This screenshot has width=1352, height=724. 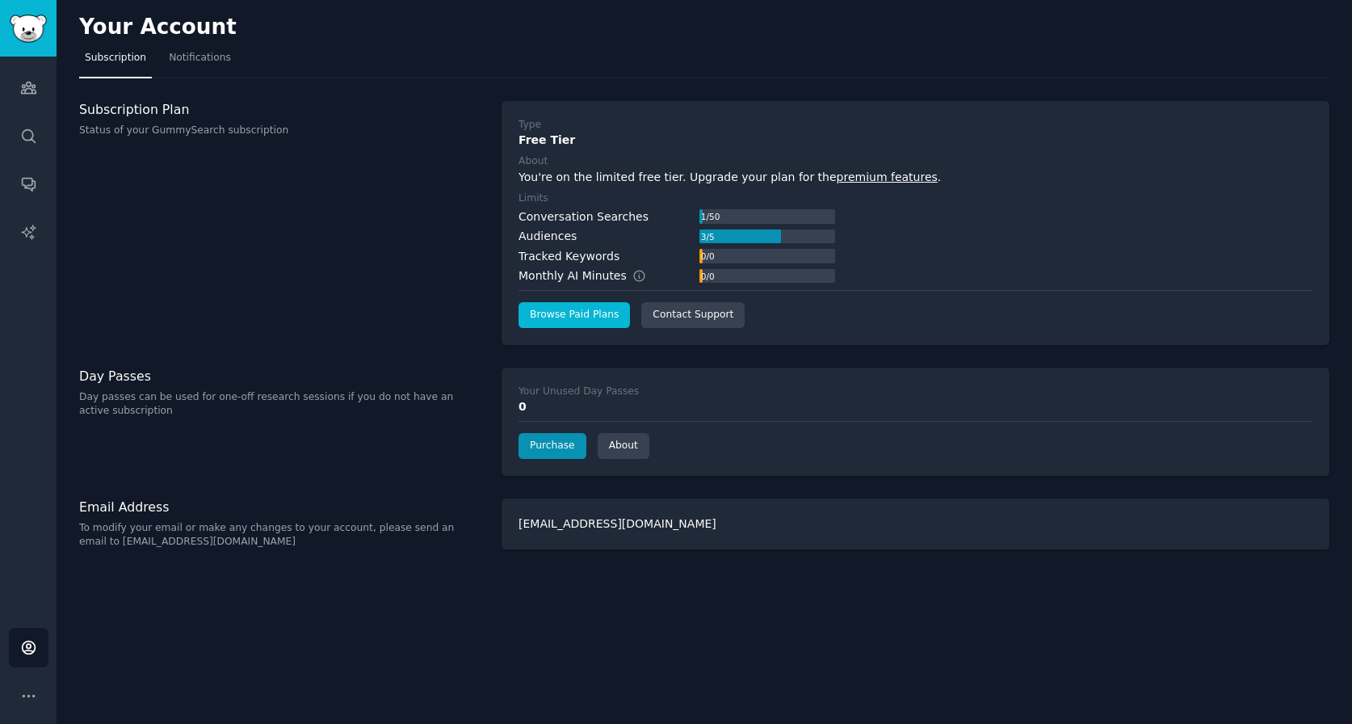 What do you see at coordinates (282, 404) in the screenshot?
I see `p: Day passes can be used for one-off research sessions if you do not have an active subscription` at bounding box center [282, 404].